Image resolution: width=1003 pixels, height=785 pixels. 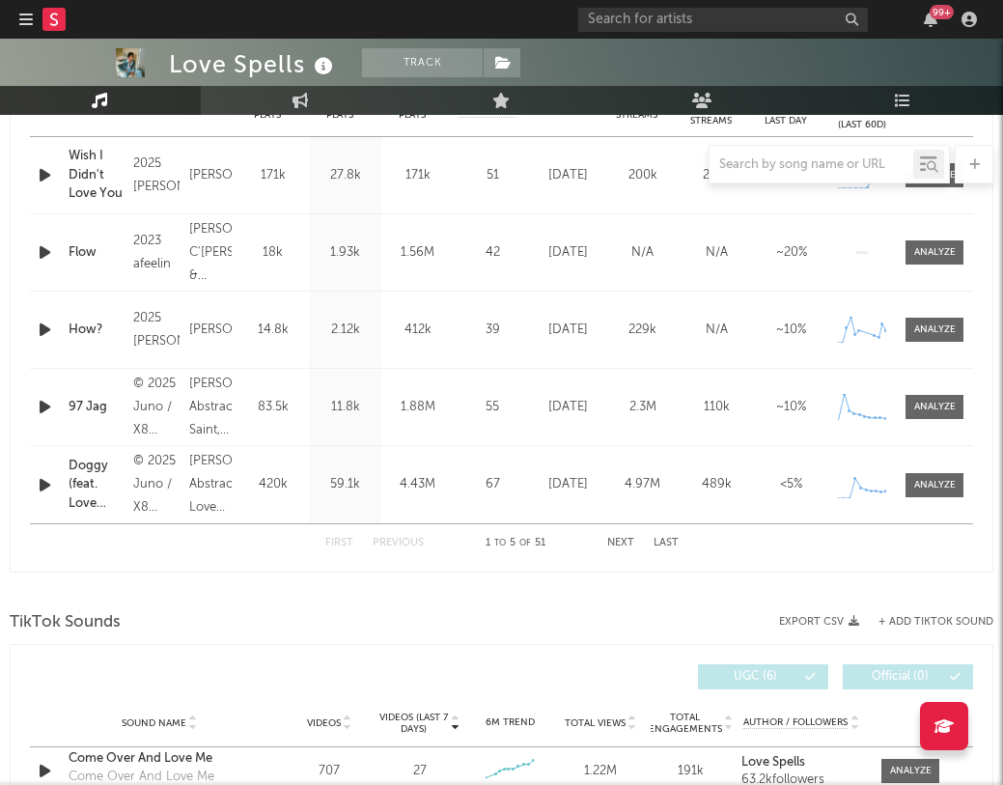 What do you see at coordinates (345, 253) in the screenshot?
I see `div: 1.93k` at bounding box center [345, 253].